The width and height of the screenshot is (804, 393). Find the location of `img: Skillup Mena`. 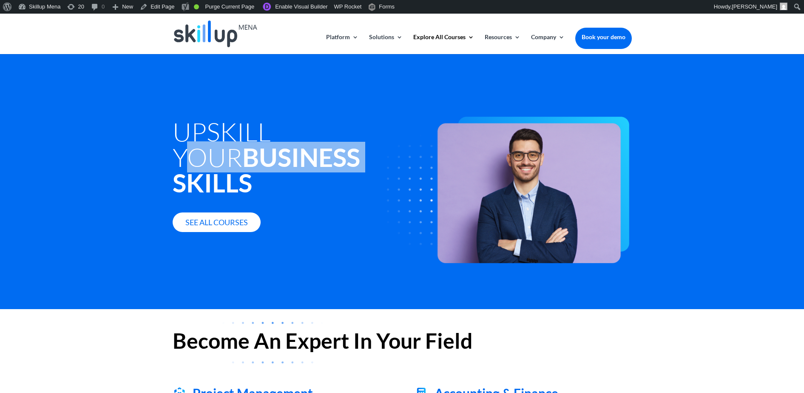

img: Skillup Mena is located at coordinates (216, 34).